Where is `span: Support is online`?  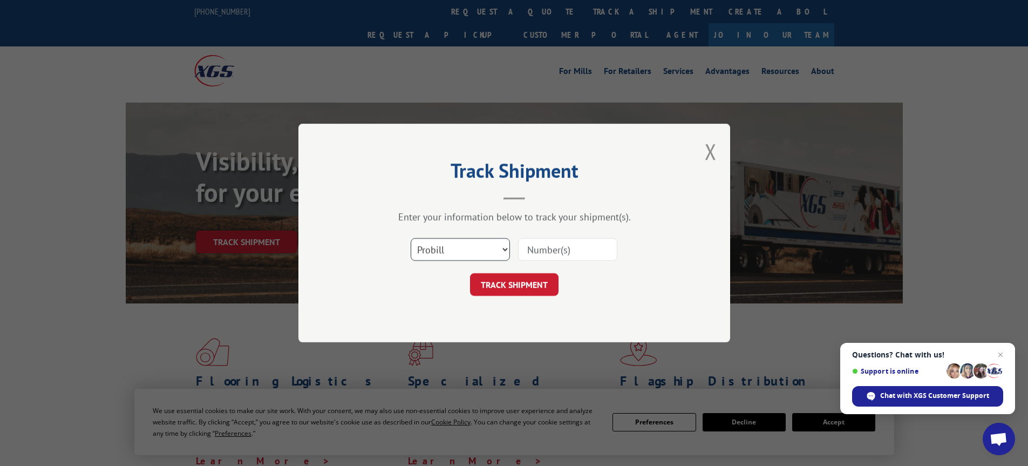 span: Support is online is located at coordinates (897, 371).